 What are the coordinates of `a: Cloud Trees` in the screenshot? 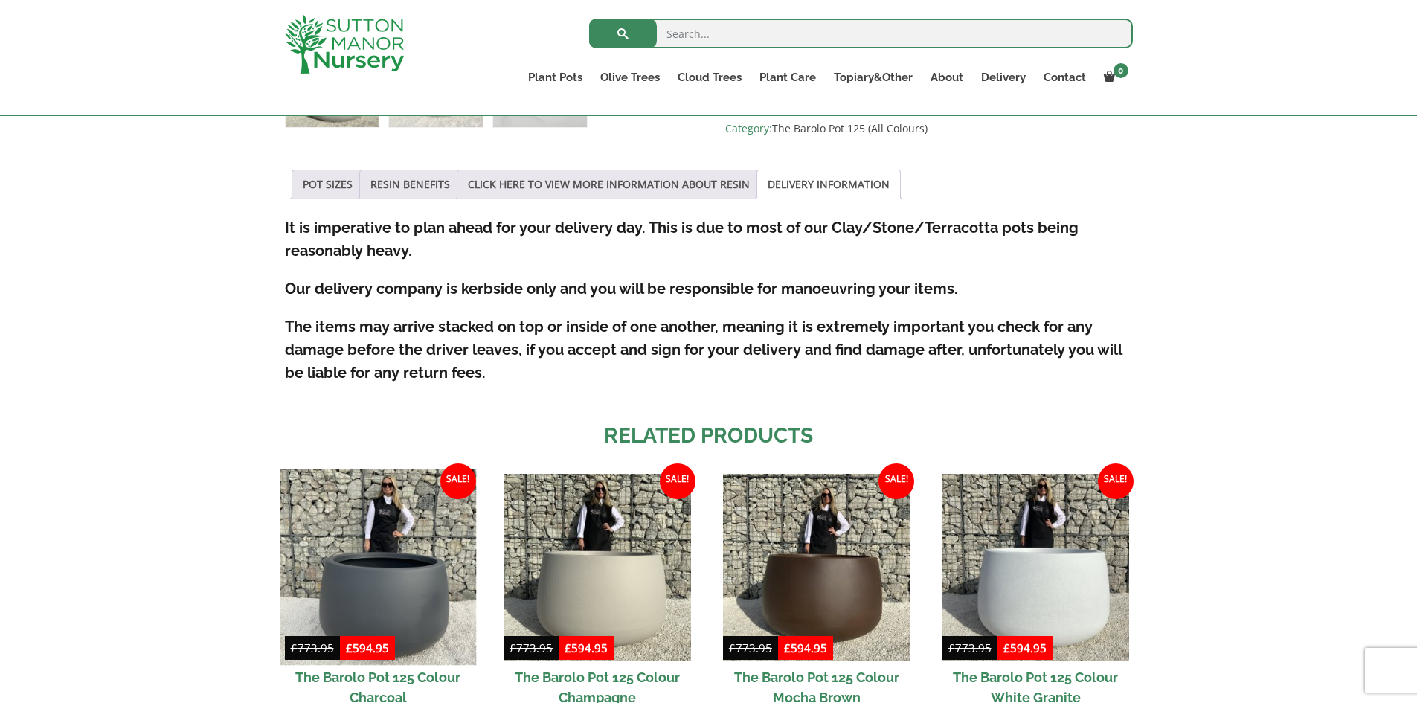 It's located at (710, 77).